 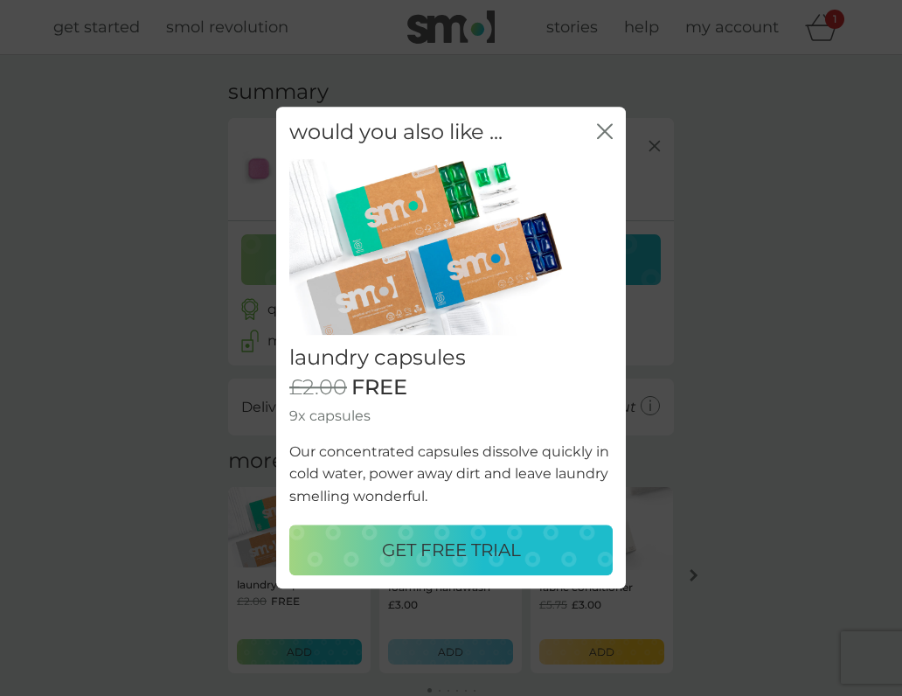 What do you see at coordinates (451, 551) in the screenshot?
I see `button: GET FREE TRIAL` at bounding box center [451, 551].